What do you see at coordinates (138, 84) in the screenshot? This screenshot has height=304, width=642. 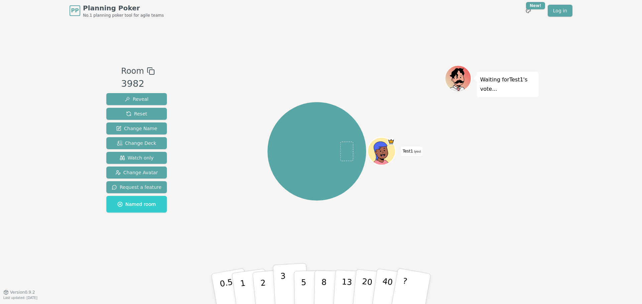 I see `div: 3982` at bounding box center [138, 84].